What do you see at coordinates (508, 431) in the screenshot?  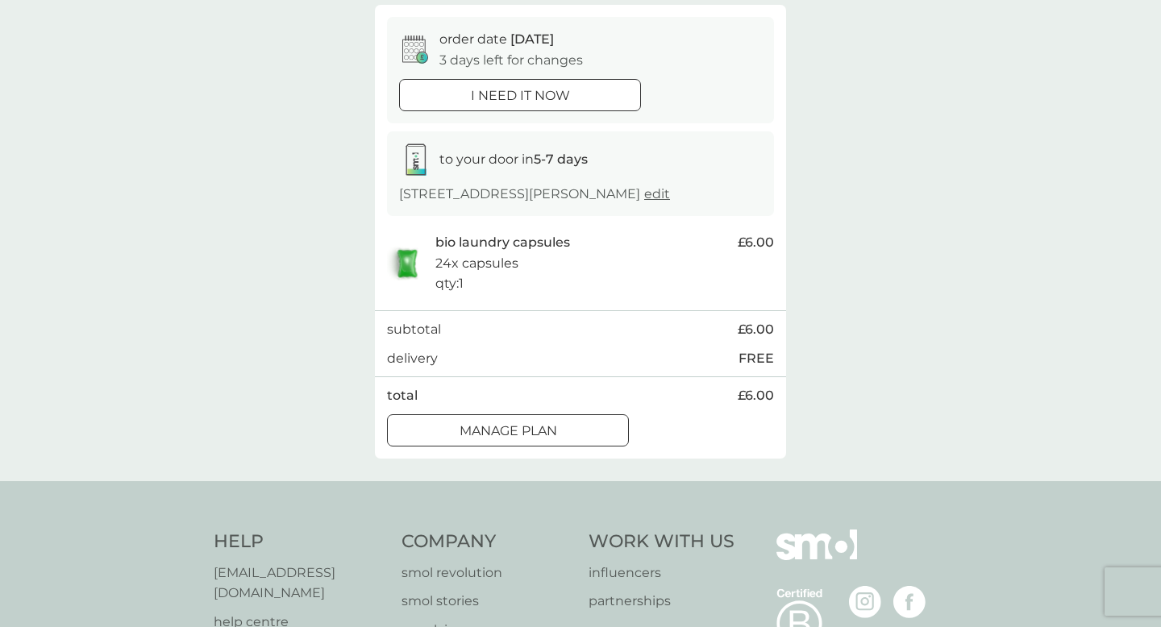 I see `button: Manage plan` at bounding box center [508, 431].